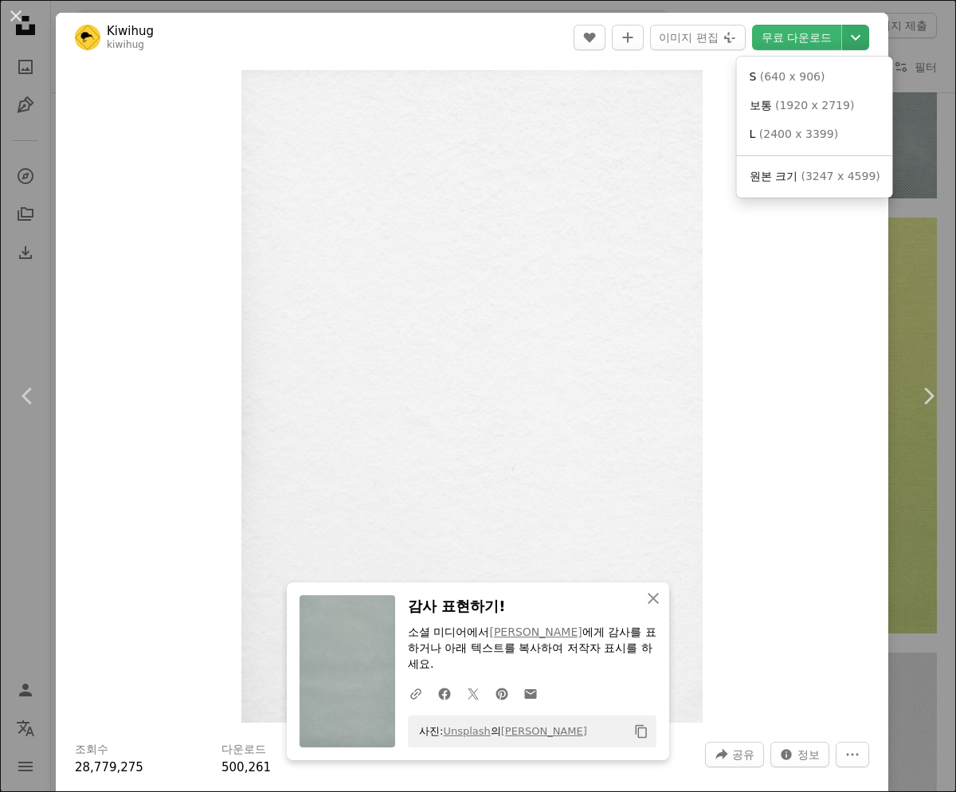 This screenshot has height=792, width=956. What do you see at coordinates (798, 134) in the screenshot?
I see `span: ( 2400 x 3399 )` at bounding box center [798, 134].